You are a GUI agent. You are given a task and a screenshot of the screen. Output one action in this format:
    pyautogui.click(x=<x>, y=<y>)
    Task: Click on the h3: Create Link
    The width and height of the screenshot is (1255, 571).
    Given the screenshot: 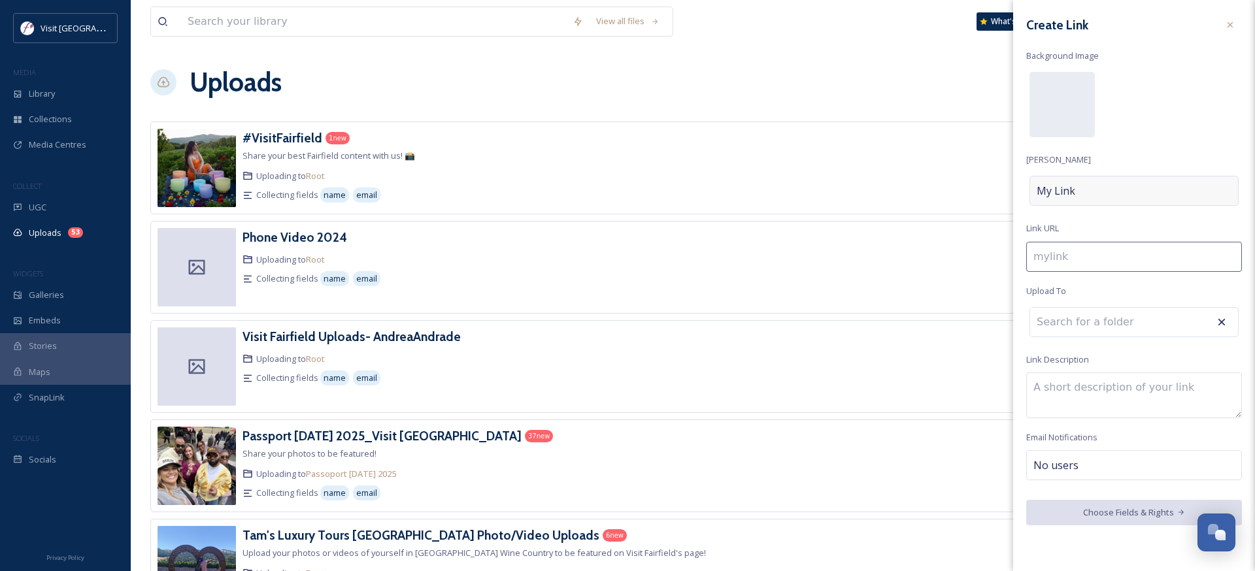 What is the action you would take?
    pyautogui.click(x=1057, y=25)
    